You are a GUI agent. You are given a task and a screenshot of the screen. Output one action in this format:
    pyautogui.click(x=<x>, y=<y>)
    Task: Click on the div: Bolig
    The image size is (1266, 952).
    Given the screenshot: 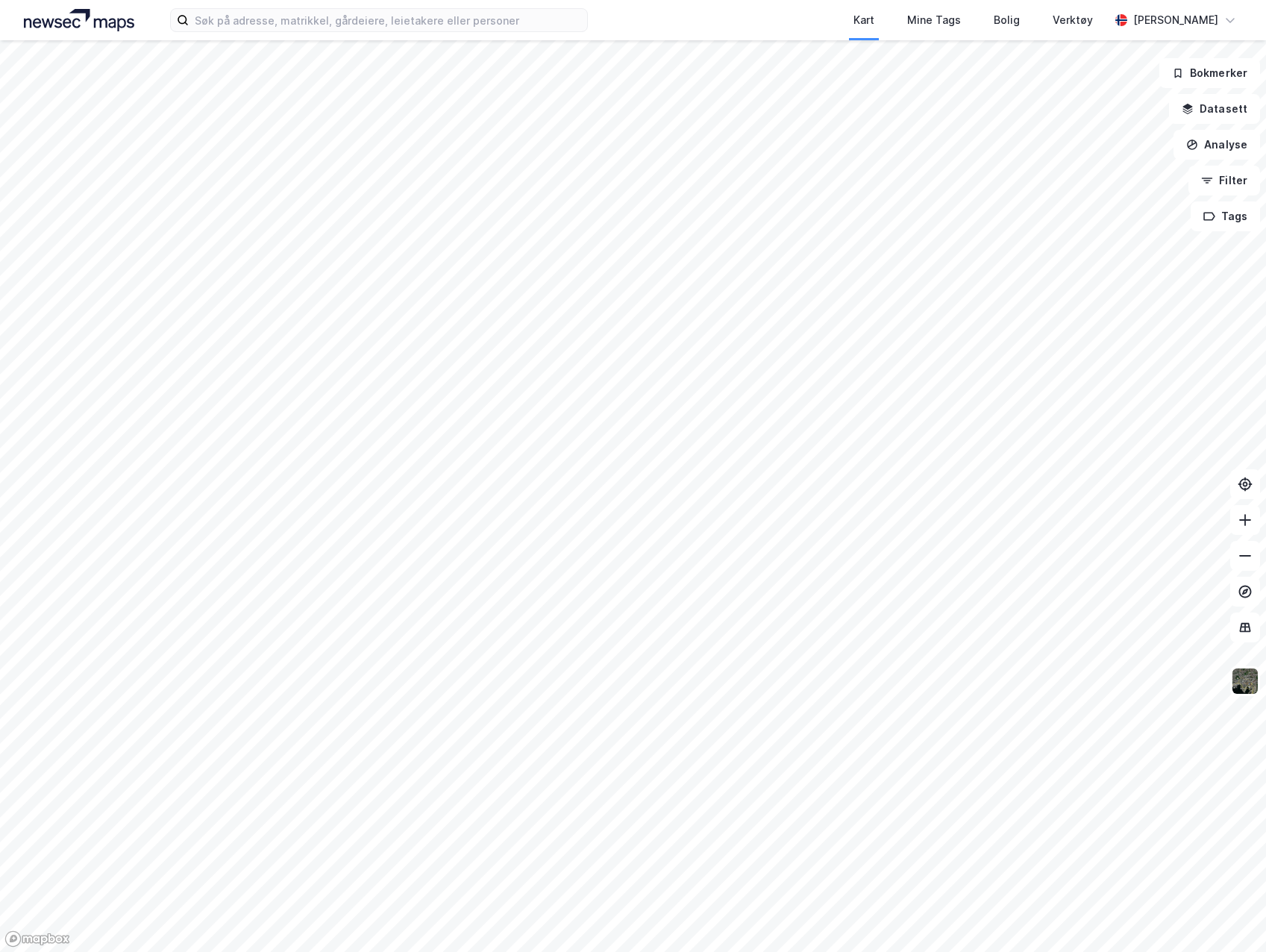 What is the action you would take?
    pyautogui.click(x=1007, y=20)
    